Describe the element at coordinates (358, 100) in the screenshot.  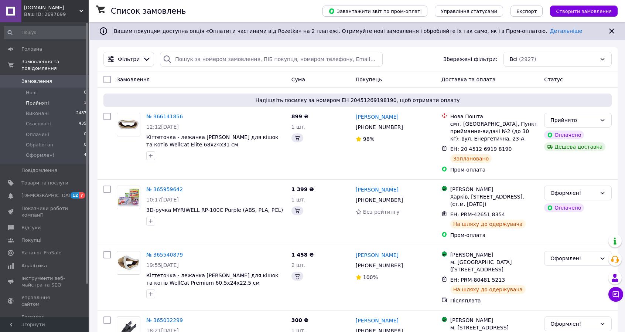
I see `span: Надішліть посилку за номером ЕН 20451269198190, щоб отримати оплату` at that location.